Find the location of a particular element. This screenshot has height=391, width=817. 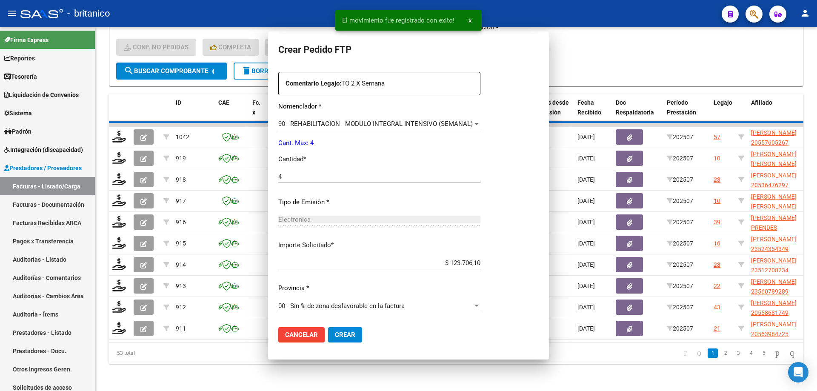

mat-icon: search is located at coordinates (129, 71).